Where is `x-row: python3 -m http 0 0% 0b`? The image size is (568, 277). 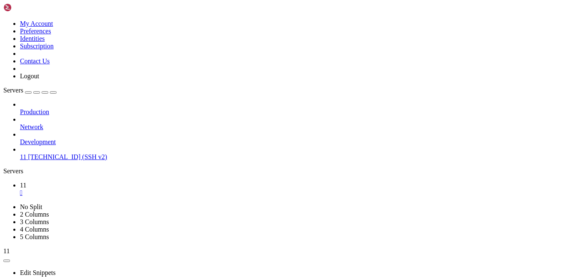 x-row: python3 -m http 0 0% 0b is located at coordinates (232, 119).